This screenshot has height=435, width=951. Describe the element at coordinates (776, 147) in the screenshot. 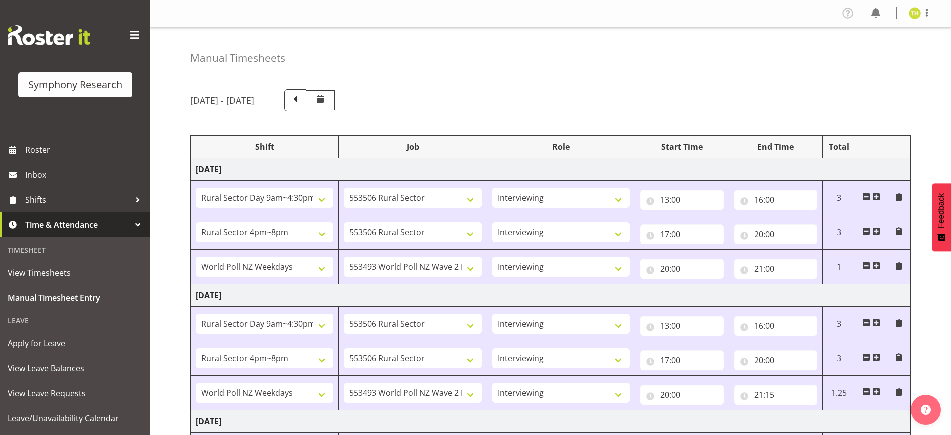

I see `div: End Time` at that location.